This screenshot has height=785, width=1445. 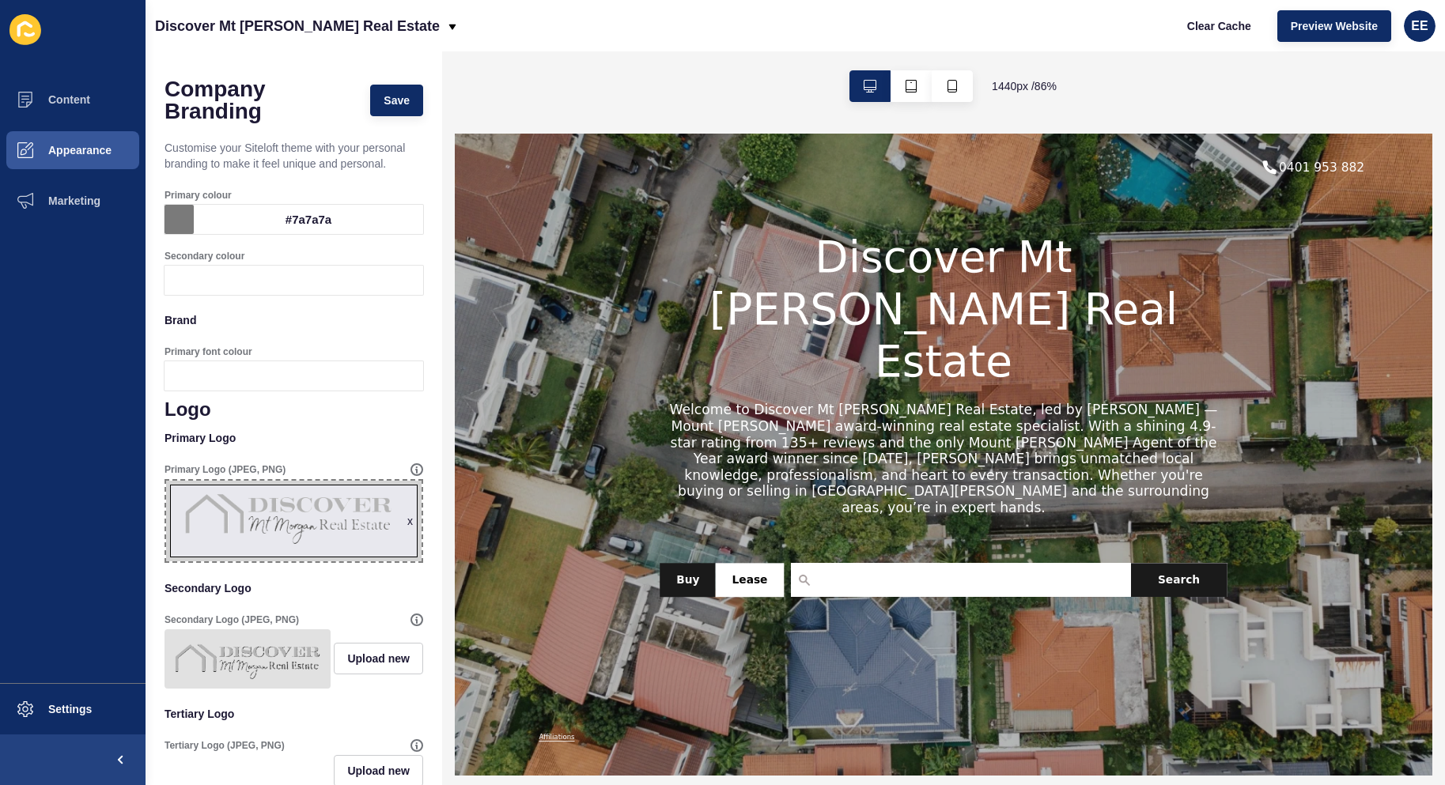 What do you see at coordinates (1218, 26) in the screenshot?
I see `span: Clear Cache` at bounding box center [1218, 26].